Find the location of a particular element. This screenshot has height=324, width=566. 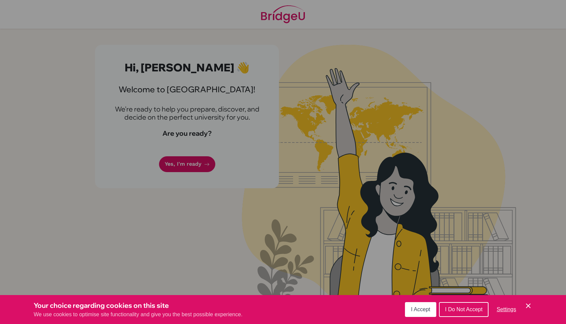

p: We use cookies to optimise site functionality and give you the best possible experience. is located at coordinates (138, 315).